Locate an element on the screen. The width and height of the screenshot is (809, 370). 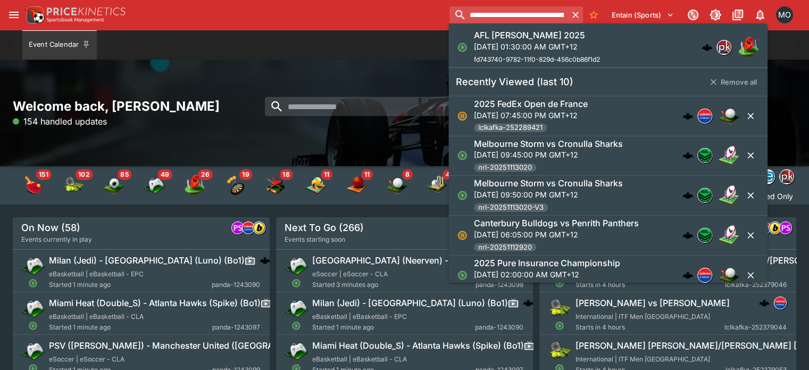
div: Table Tennis is located at coordinates (33, 185).